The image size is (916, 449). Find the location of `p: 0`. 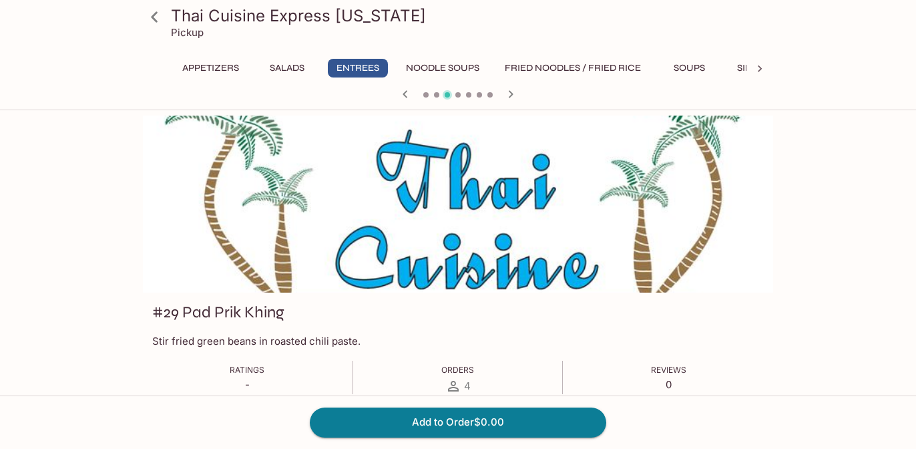

p: 0 is located at coordinates (669, 384).